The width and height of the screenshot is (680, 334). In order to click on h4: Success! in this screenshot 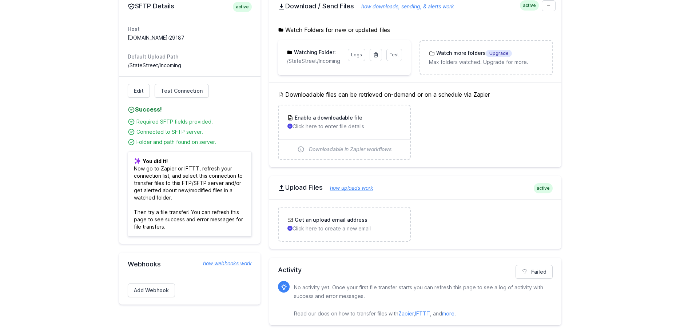, I will do `click(189, 109)`.